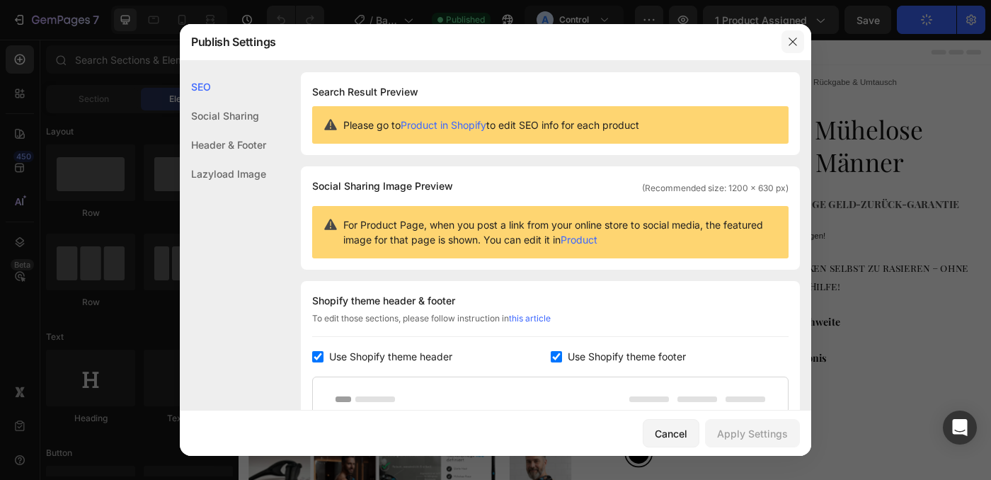  Describe the element at coordinates (716, 186) in the screenshot. I see `p: 14 TAGE GELD-ZURÜCK-GARANTIE` at that location.